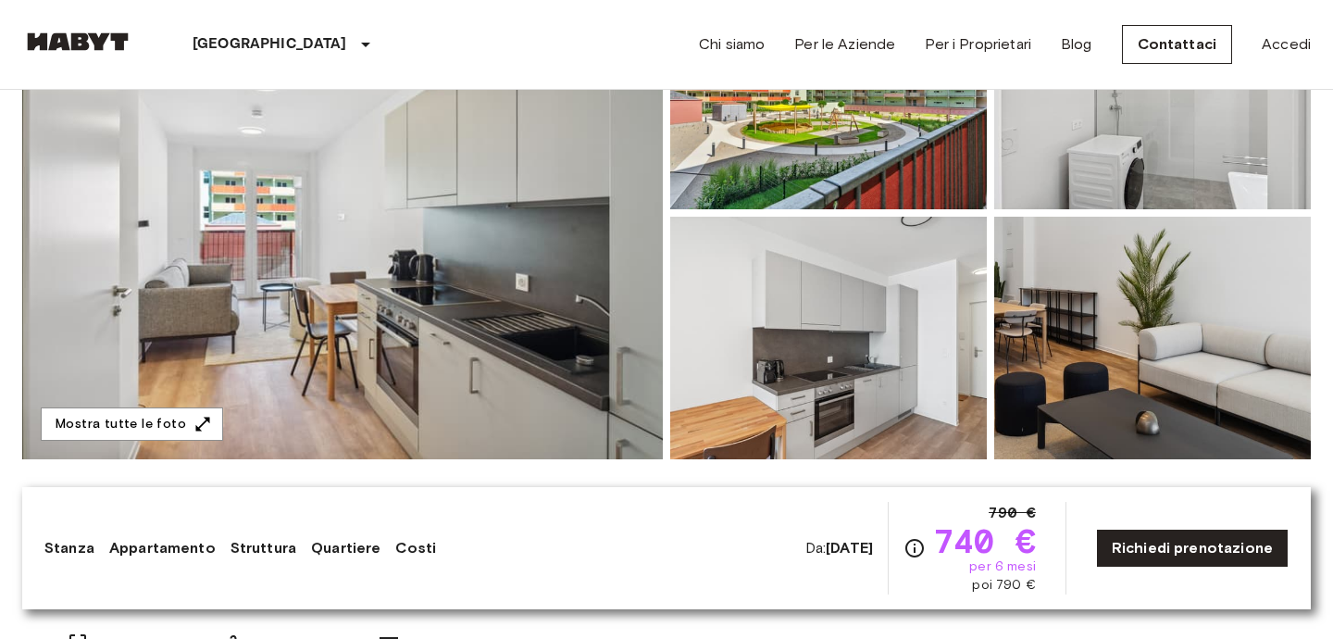 The height and width of the screenshot is (639, 1333). What do you see at coordinates (1003, 567) in the screenshot?
I see `span: per 6 mesi` at bounding box center [1003, 567].